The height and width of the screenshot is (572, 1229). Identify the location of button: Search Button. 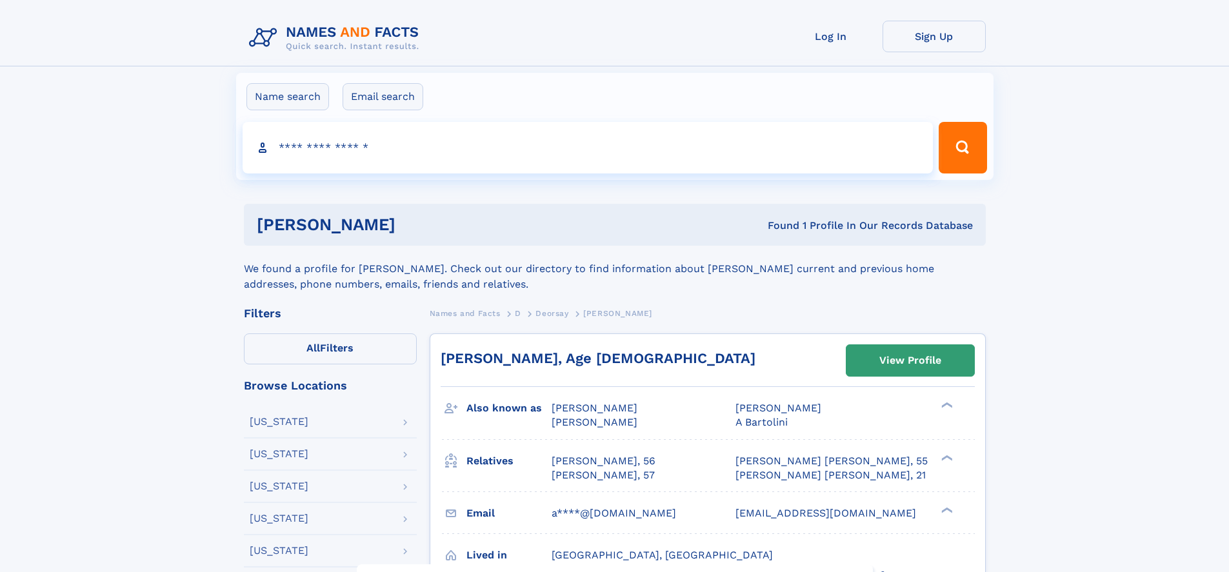
(962, 148).